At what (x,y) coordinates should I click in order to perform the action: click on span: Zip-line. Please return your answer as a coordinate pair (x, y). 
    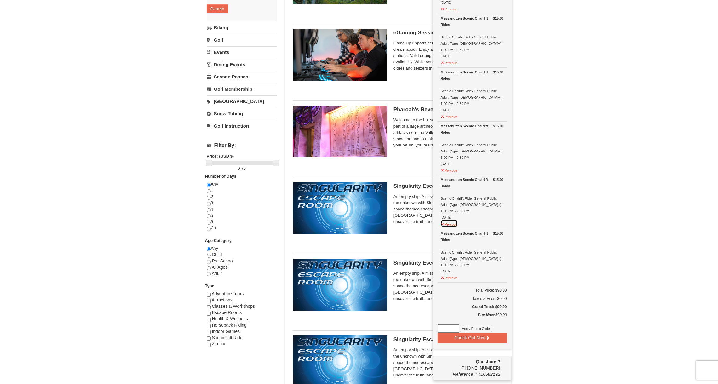
    Looking at the image, I should click on (219, 344).